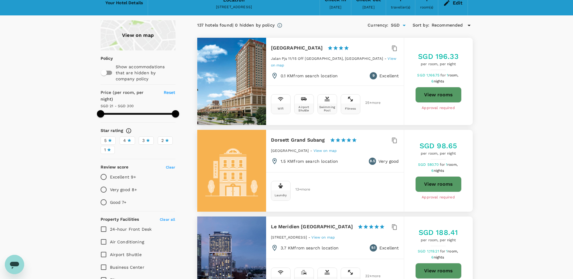  What do you see at coordinates (429, 251) in the screenshot?
I see `span: SGD 1,119.21` at bounding box center [429, 251].